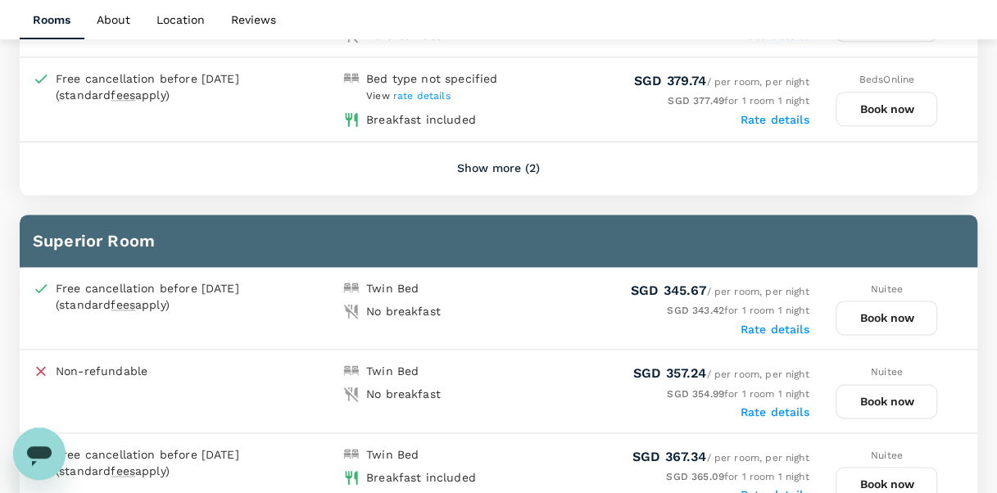 The image size is (997, 493). What do you see at coordinates (422, 96) in the screenshot?
I see `span: rate details` at bounding box center [422, 96].